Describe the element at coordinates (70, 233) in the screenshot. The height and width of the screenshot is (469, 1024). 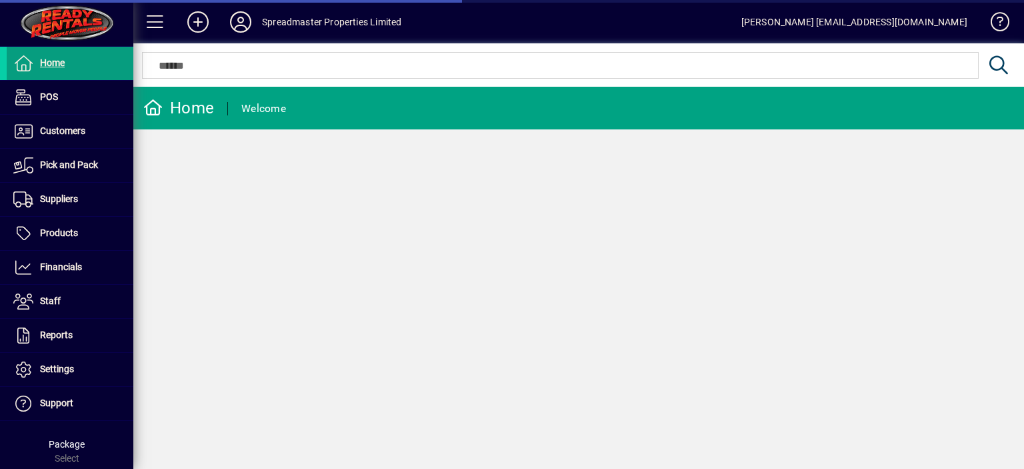
I see `a: Products` at that location.